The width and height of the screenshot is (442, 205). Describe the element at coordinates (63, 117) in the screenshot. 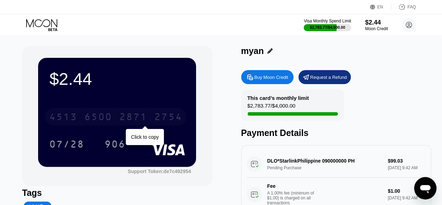

I see `div: 4513` at that location.